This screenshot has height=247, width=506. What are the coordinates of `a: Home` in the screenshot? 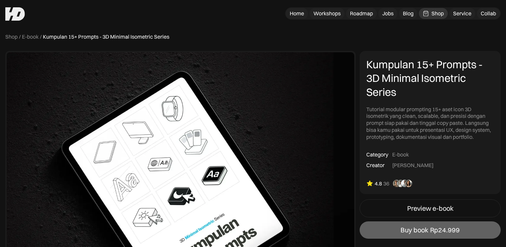 It's located at (297, 13).